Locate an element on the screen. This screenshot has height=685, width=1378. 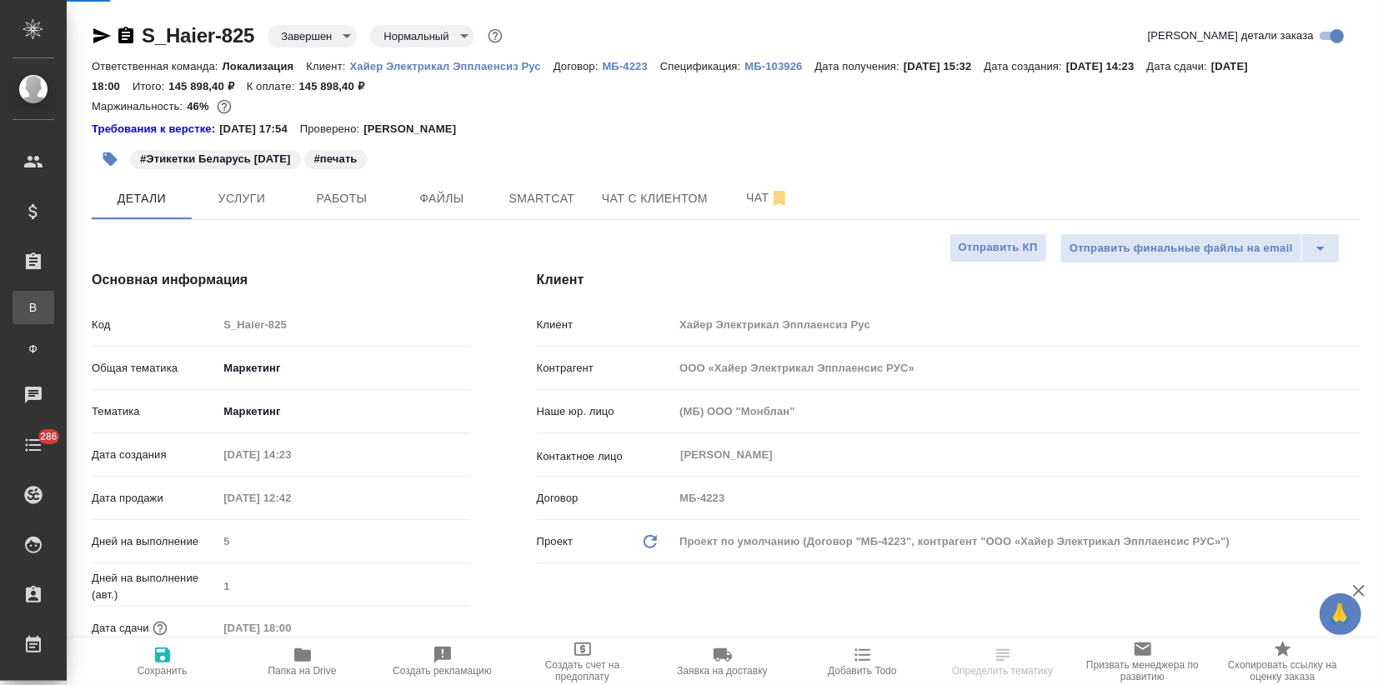
p: Клиент: is located at coordinates (328, 66).